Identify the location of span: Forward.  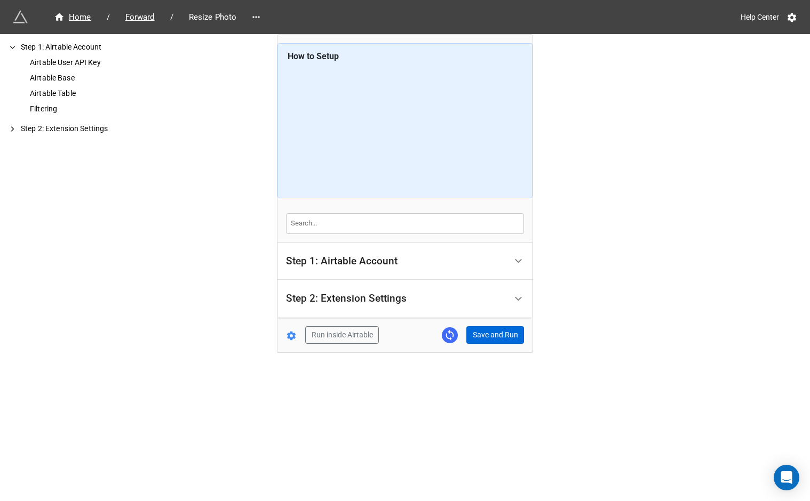
(140, 17).